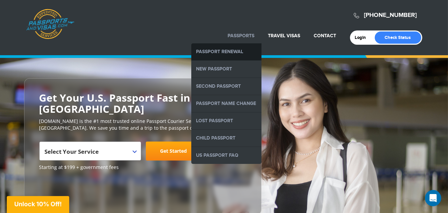 This screenshot has width=448, height=213. I want to click on a: Second Passport, so click(226, 86).